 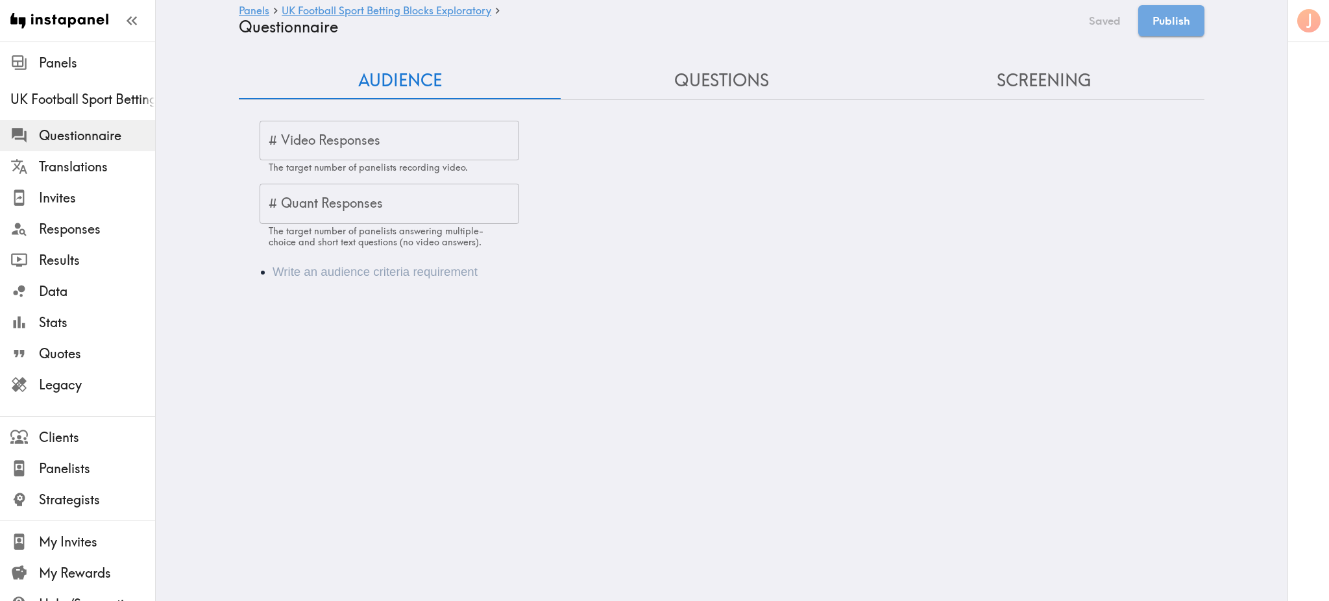 I want to click on div: UK Football Sport Betting Blocks Exploratory, so click(x=82, y=99).